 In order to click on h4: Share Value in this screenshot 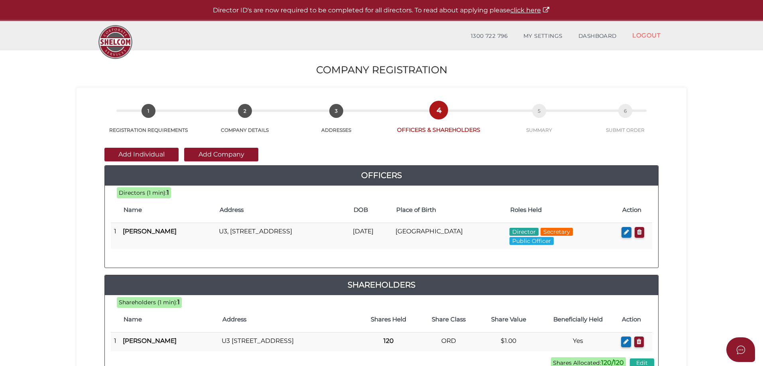, I will do `click(509, 320)`.